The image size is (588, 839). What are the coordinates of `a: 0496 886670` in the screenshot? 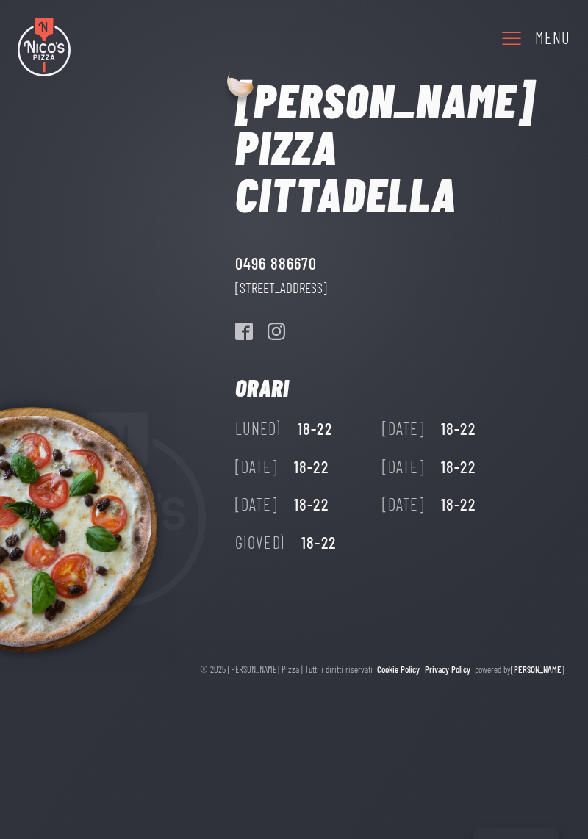 It's located at (276, 264).